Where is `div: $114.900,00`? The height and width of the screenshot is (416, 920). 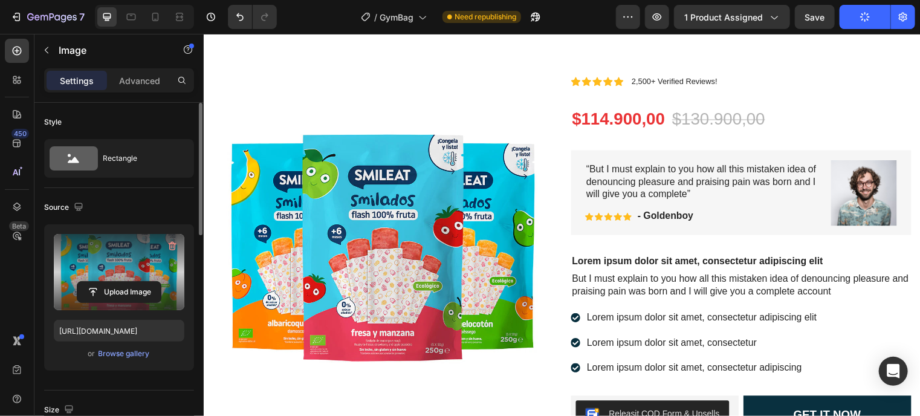
div: $114.900,00 is located at coordinates (420, 86).